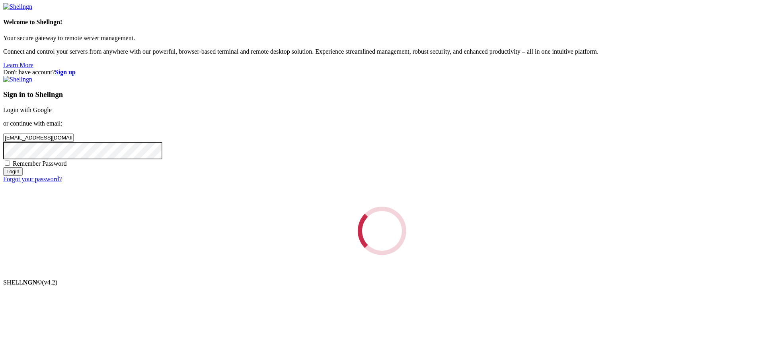 The width and height of the screenshot is (764, 362). I want to click on a: Learn More, so click(18, 65).